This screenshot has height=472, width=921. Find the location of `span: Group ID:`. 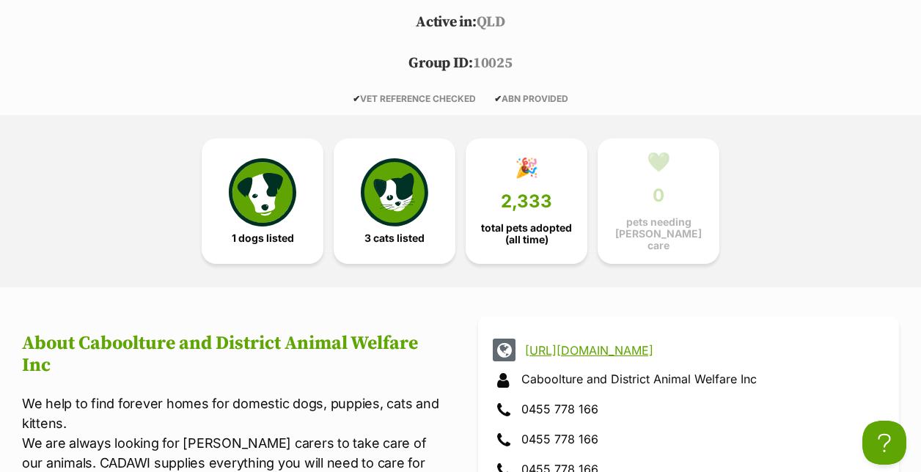

span: Group ID: is located at coordinates (440, 63).